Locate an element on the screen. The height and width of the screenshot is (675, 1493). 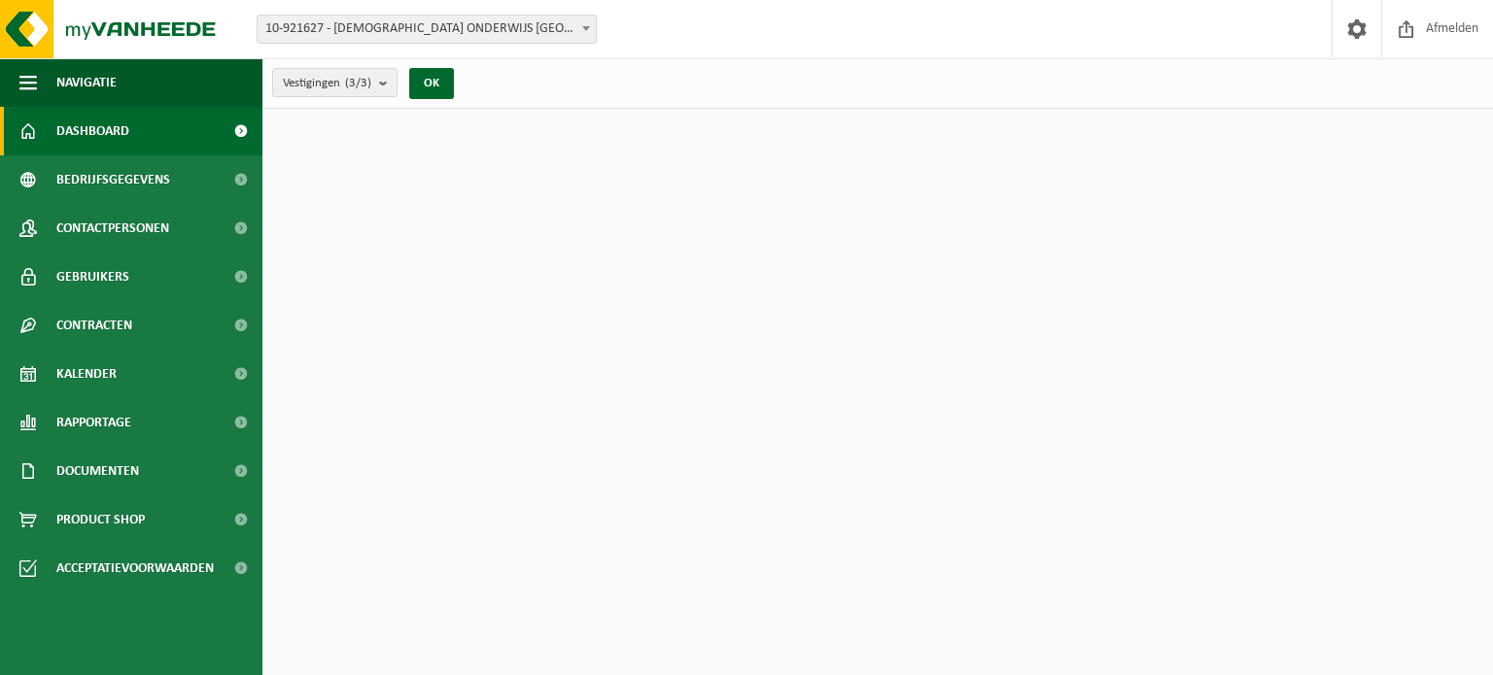
count: (3/3) is located at coordinates (358, 83).